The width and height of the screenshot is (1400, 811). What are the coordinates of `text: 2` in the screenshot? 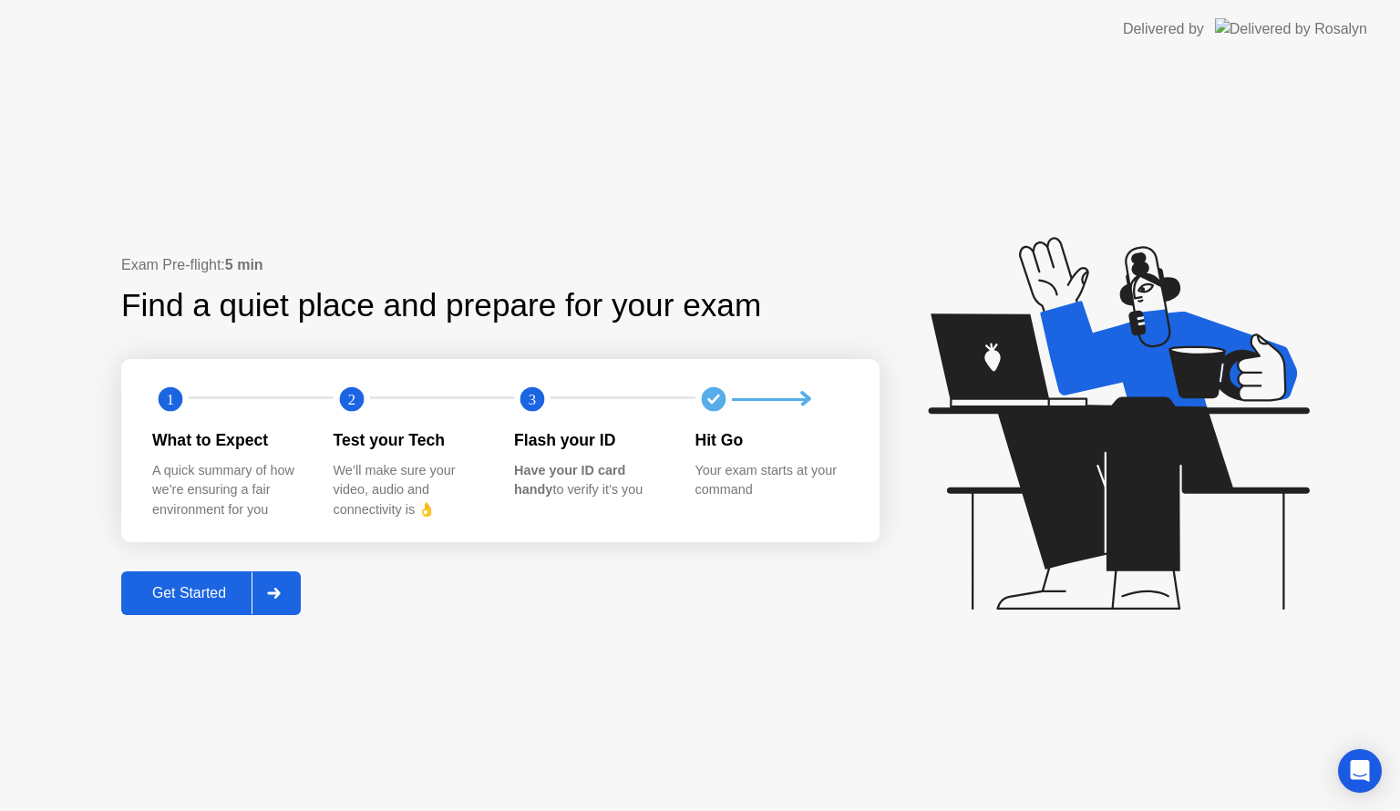 It's located at (351, 399).